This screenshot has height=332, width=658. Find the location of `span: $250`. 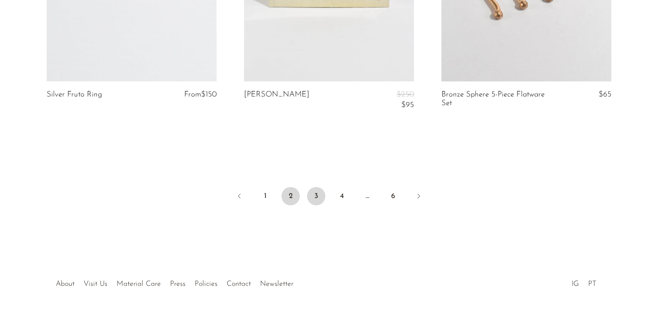

span: $250 is located at coordinates (405, 94).